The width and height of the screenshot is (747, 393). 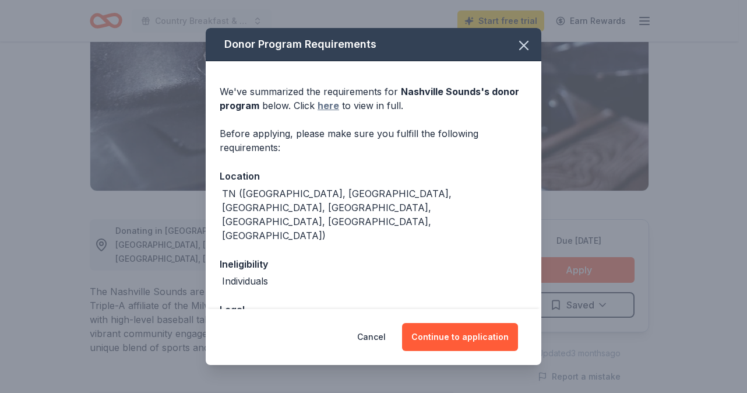 I want to click on div: Legal, so click(x=374, y=310).